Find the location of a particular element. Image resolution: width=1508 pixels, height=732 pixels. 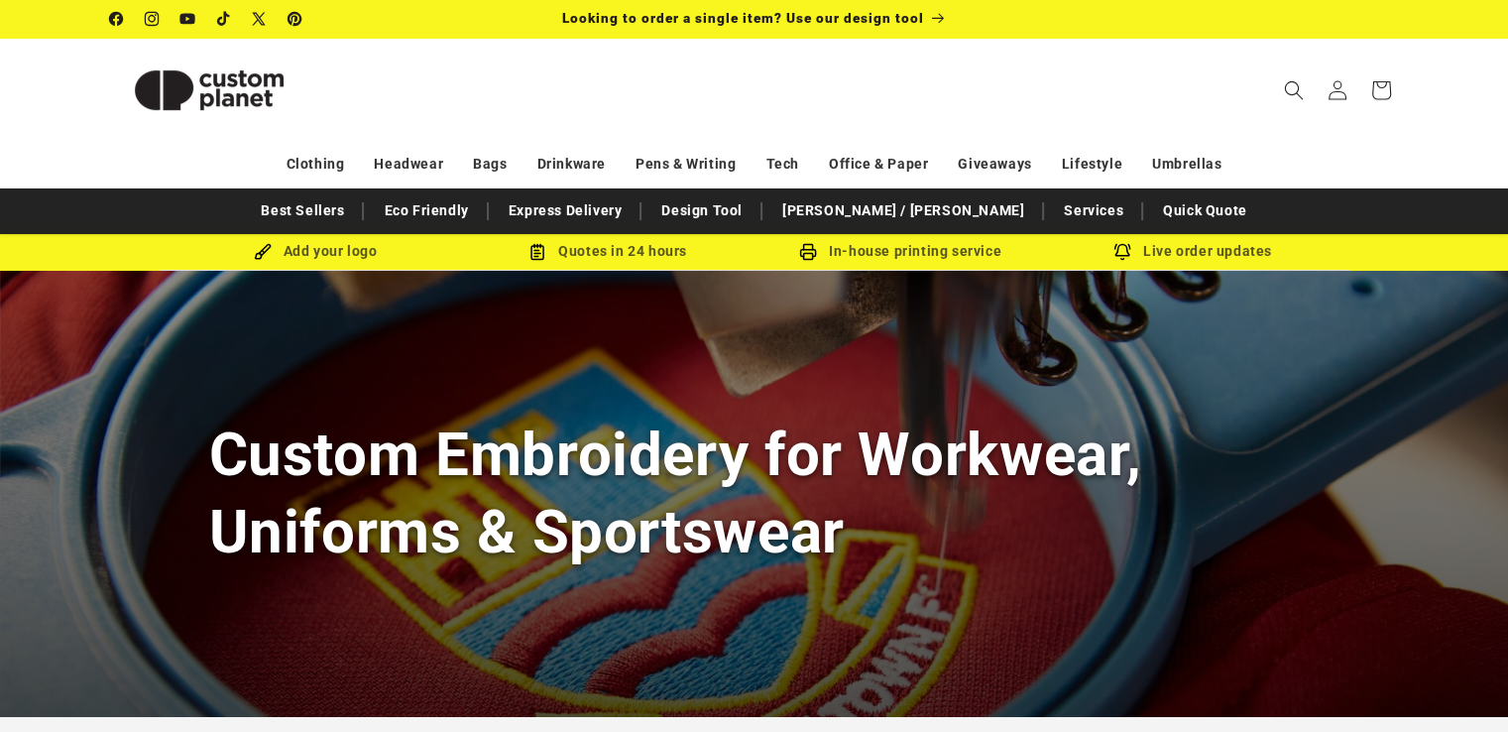

summary: Search is located at coordinates (1294, 90).